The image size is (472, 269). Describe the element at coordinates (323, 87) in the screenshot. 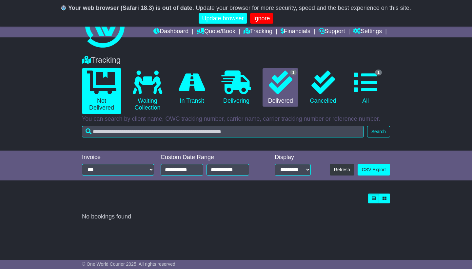

I see `a: Cancelled` at that location.